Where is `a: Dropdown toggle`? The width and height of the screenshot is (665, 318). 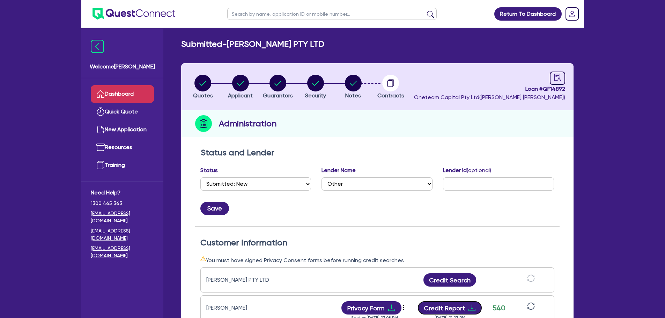
a: Dropdown toggle is located at coordinates (572, 14).